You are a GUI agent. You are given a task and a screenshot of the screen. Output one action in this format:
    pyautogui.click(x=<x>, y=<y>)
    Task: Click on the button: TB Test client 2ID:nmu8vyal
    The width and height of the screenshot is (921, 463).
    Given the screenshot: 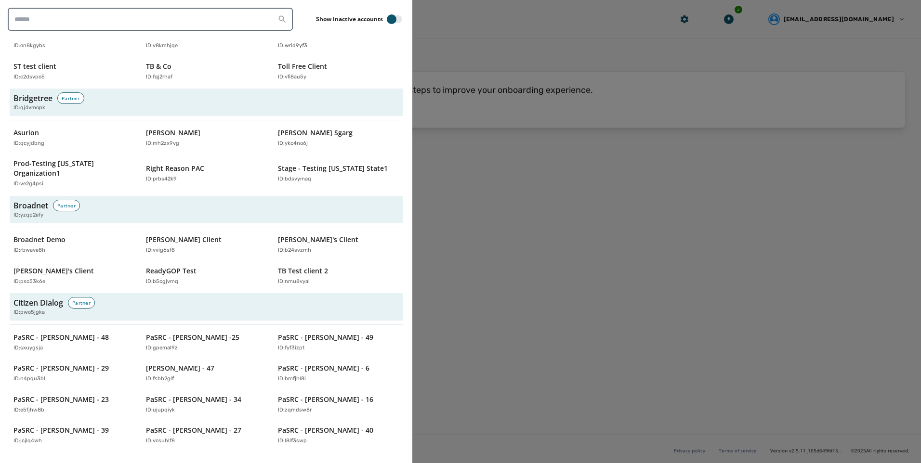 What is the action you would take?
    pyautogui.click(x=338, y=276)
    